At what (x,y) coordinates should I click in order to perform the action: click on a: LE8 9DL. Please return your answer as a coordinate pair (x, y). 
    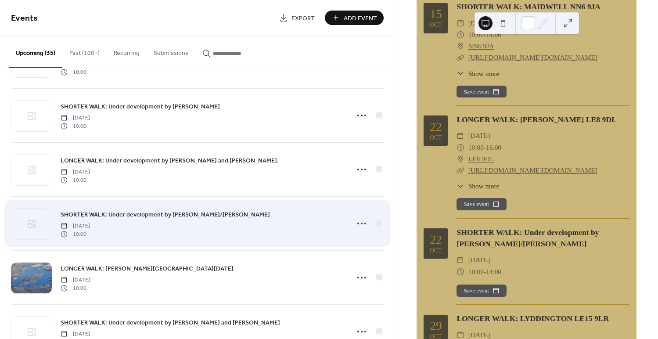
    Looking at the image, I should click on (481, 159).